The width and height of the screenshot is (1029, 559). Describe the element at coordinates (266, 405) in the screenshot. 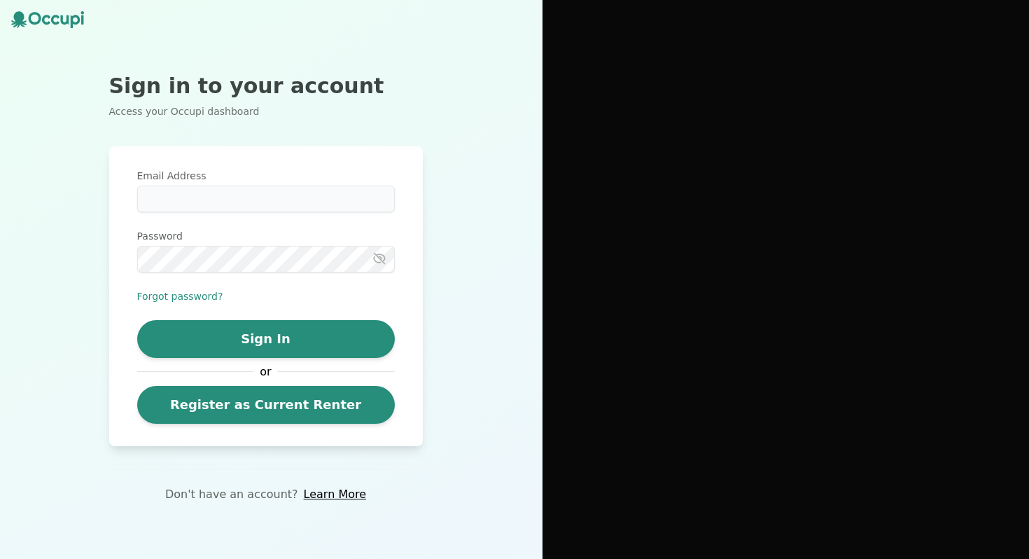

I see `a: Register as Current Renter` at that location.